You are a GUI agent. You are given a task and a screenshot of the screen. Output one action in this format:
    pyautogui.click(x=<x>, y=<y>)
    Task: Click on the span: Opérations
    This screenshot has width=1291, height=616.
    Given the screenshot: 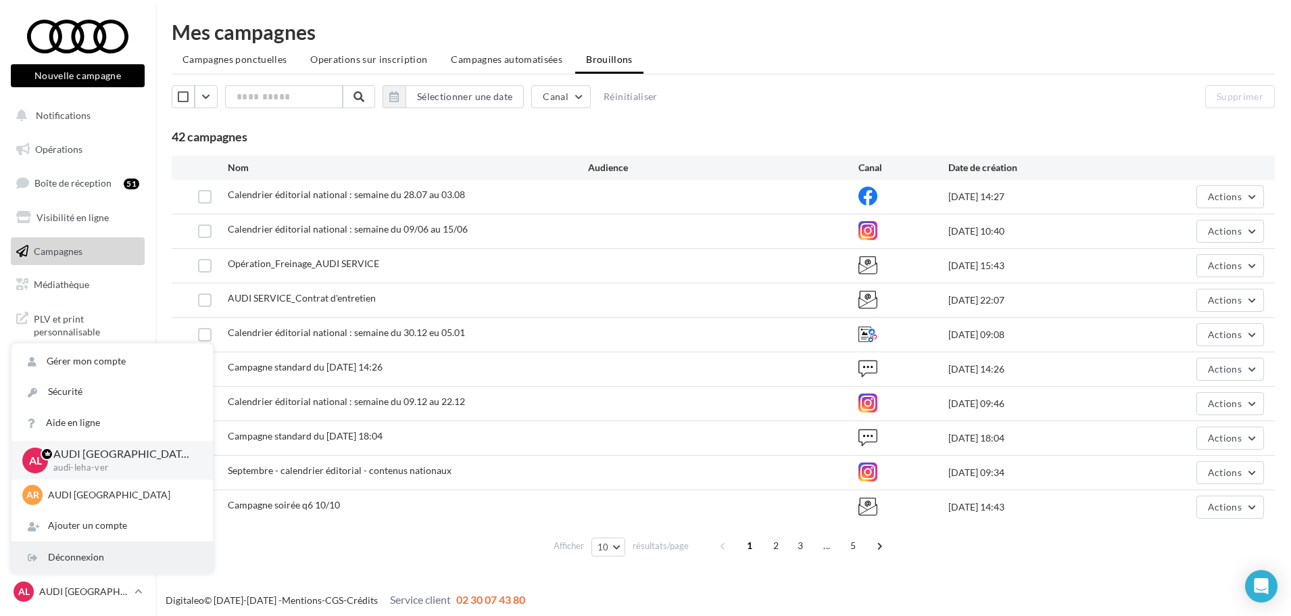 What is the action you would take?
    pyautogui.click(x=59, y=149)
    